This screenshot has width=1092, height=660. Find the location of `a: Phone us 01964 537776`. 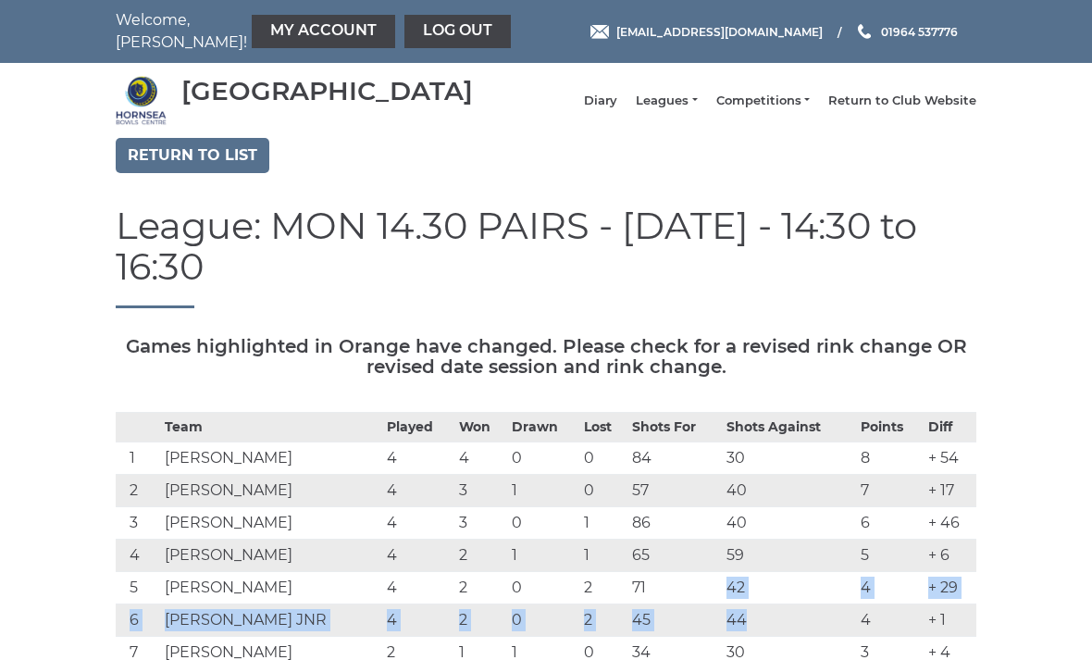

a: Phone us 01964 537776 is located at coordinates (906, 31).